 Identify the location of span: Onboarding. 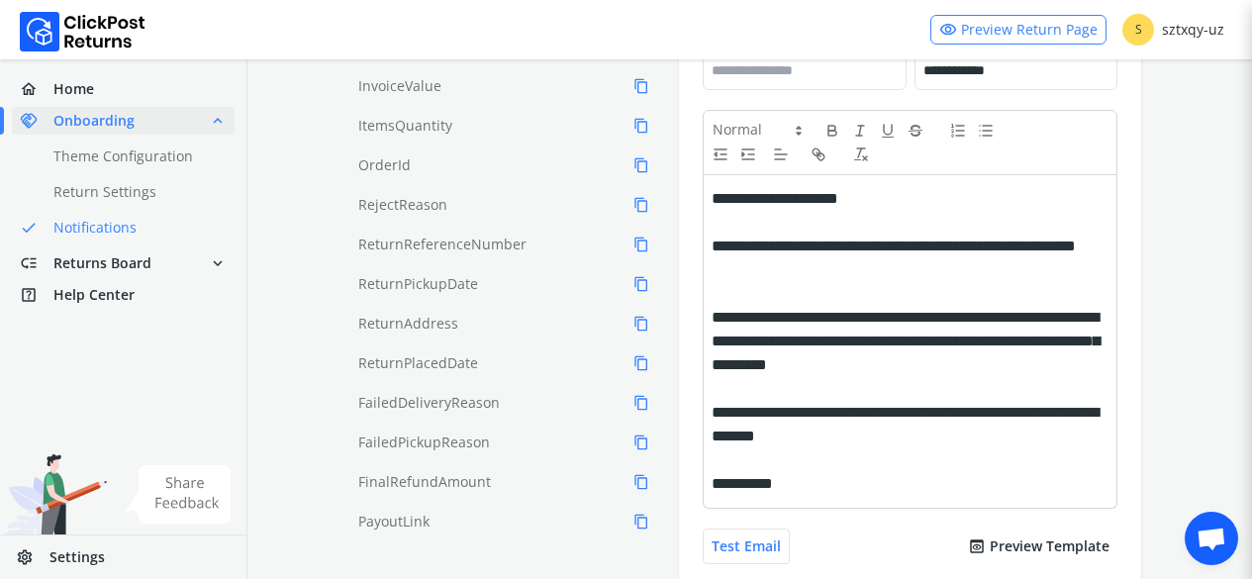
(94, 121).